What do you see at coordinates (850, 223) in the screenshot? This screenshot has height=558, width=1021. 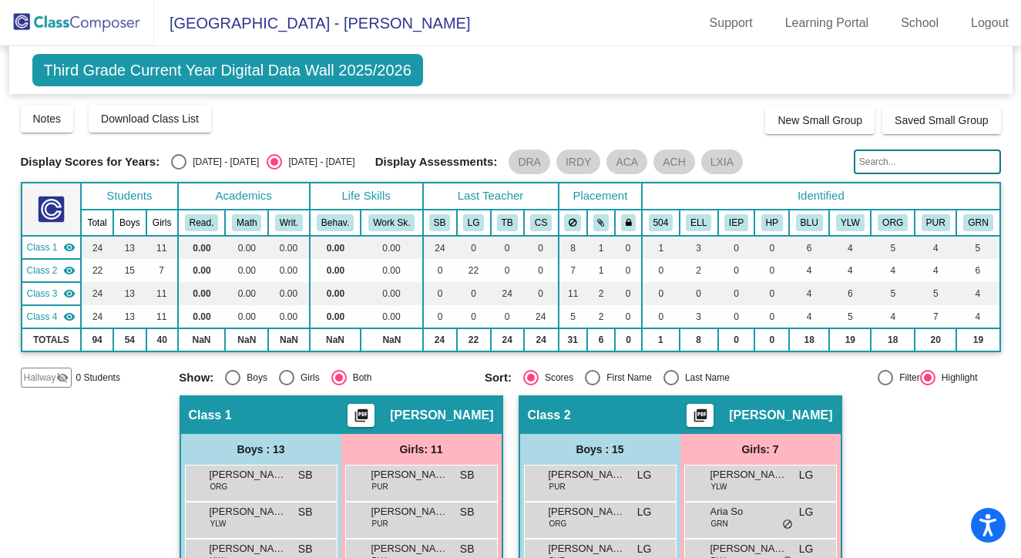 I see `th: Yellow Team` at bounding box center [850, 223].